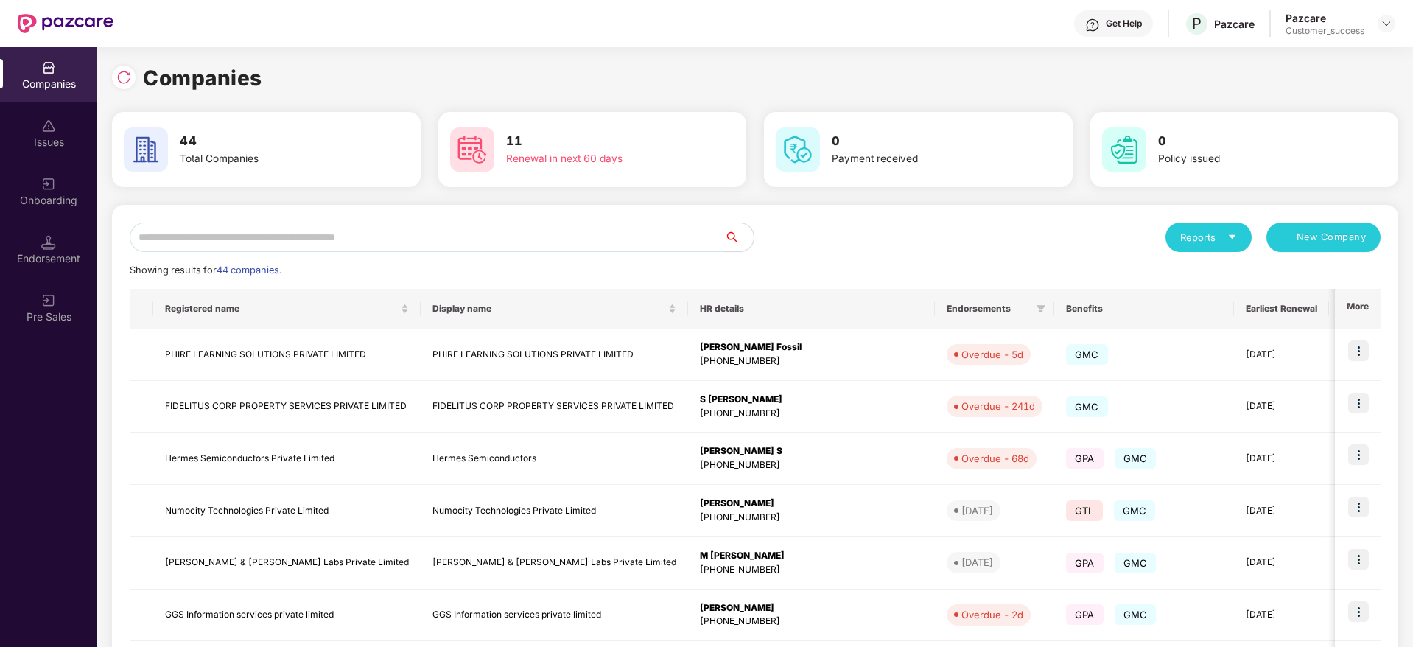  What do you see at coordinates (1124, 24) in the screenshot?
I see `div: Get Help` at bounding box center [1124, 24].